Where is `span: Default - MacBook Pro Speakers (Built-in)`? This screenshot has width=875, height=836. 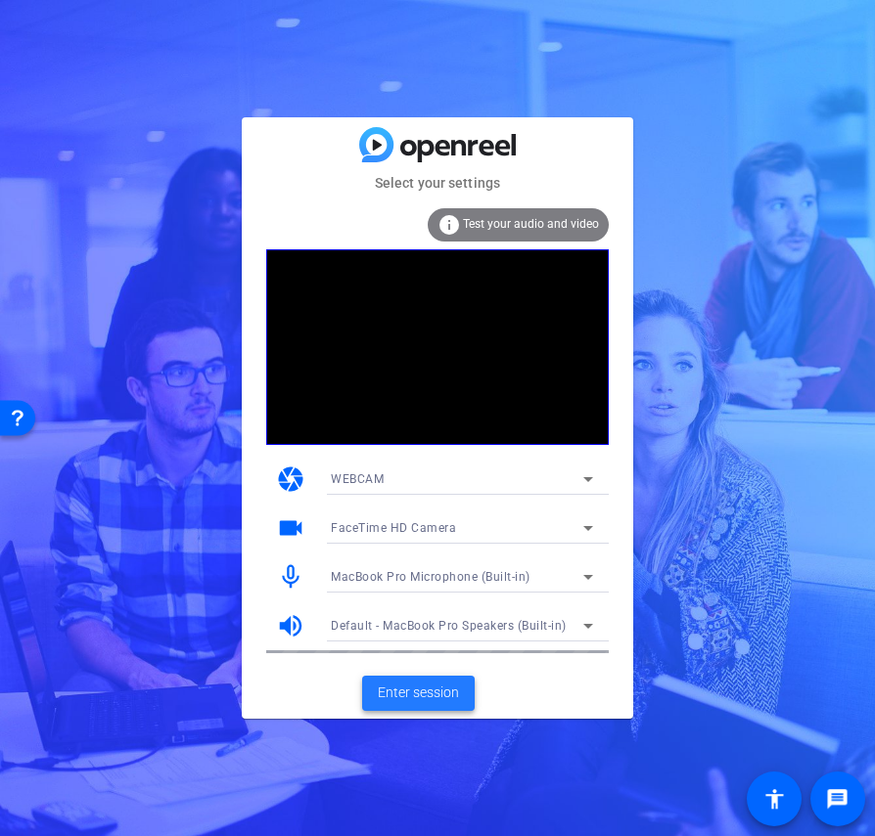
span: Default - MacBook Pro Speakers (Built-in) is located at coordinates (448, 626).